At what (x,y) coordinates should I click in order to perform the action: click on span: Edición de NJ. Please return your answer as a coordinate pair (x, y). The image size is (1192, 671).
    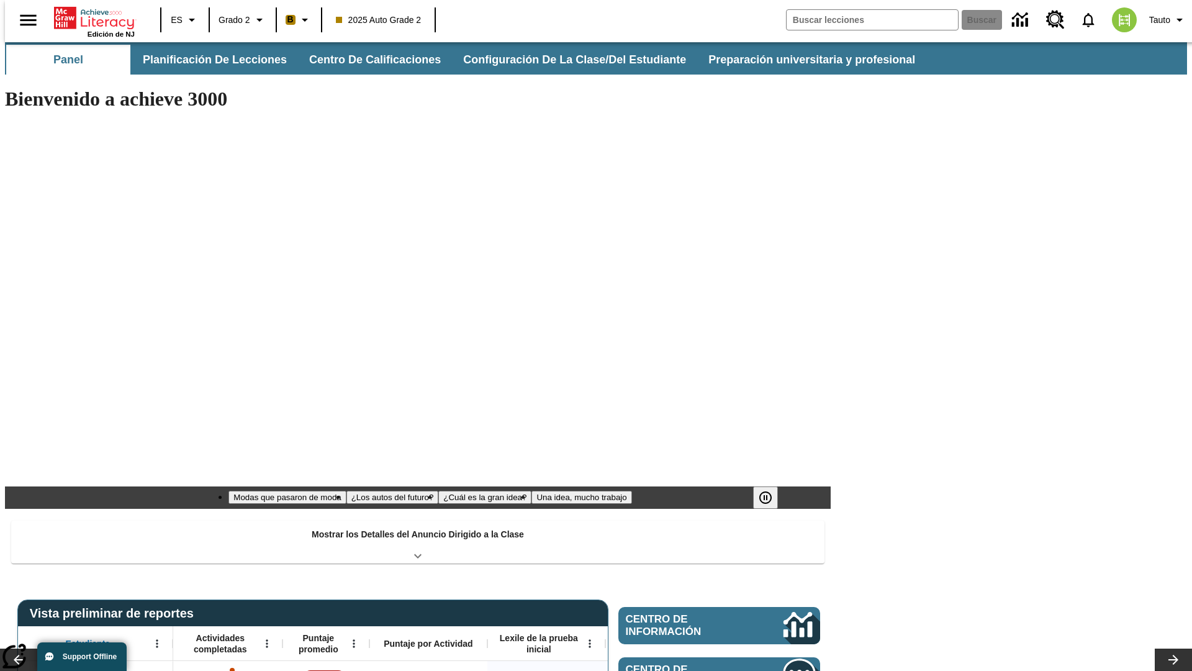
    Looking at the image, I should click on (111, 34).